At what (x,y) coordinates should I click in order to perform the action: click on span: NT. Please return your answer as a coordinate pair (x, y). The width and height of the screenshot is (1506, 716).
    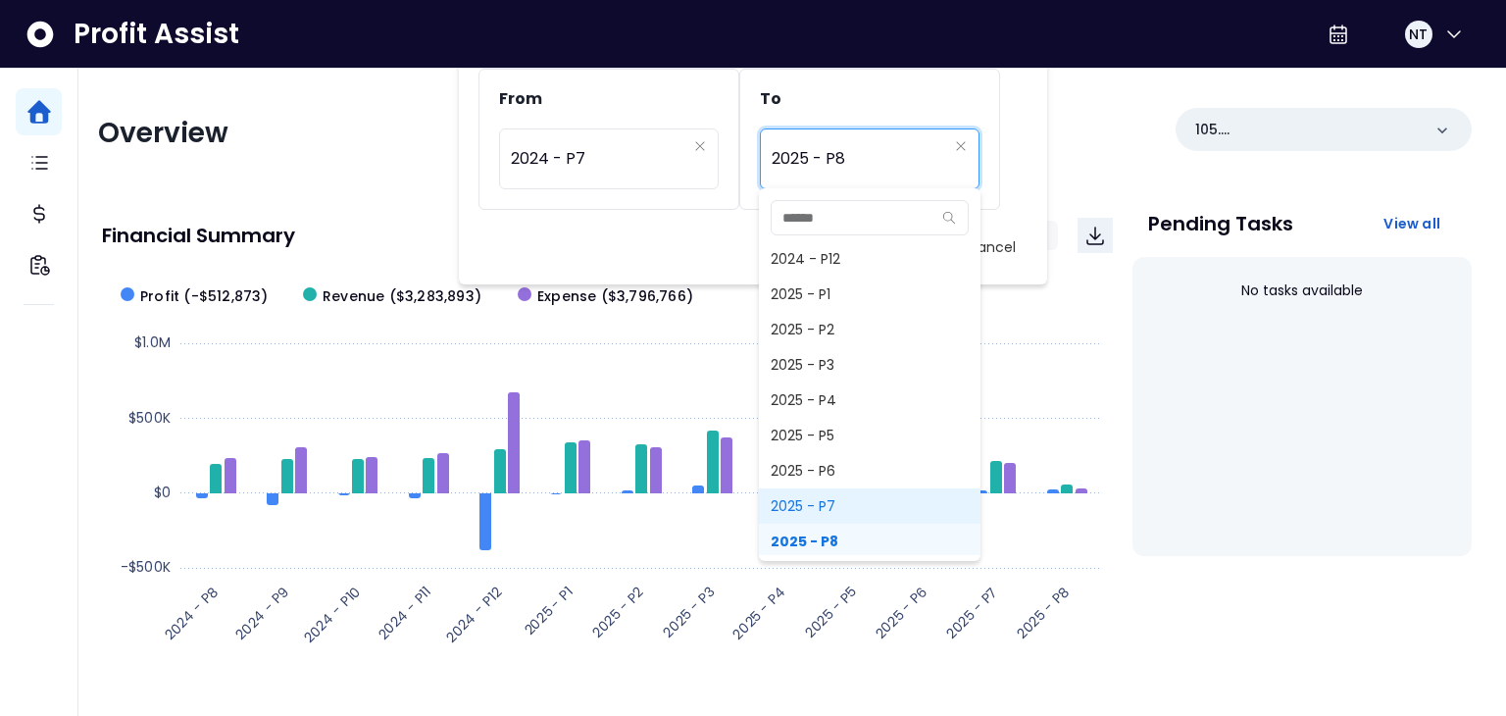
    Looking at the image, I should click on (1418, 34).